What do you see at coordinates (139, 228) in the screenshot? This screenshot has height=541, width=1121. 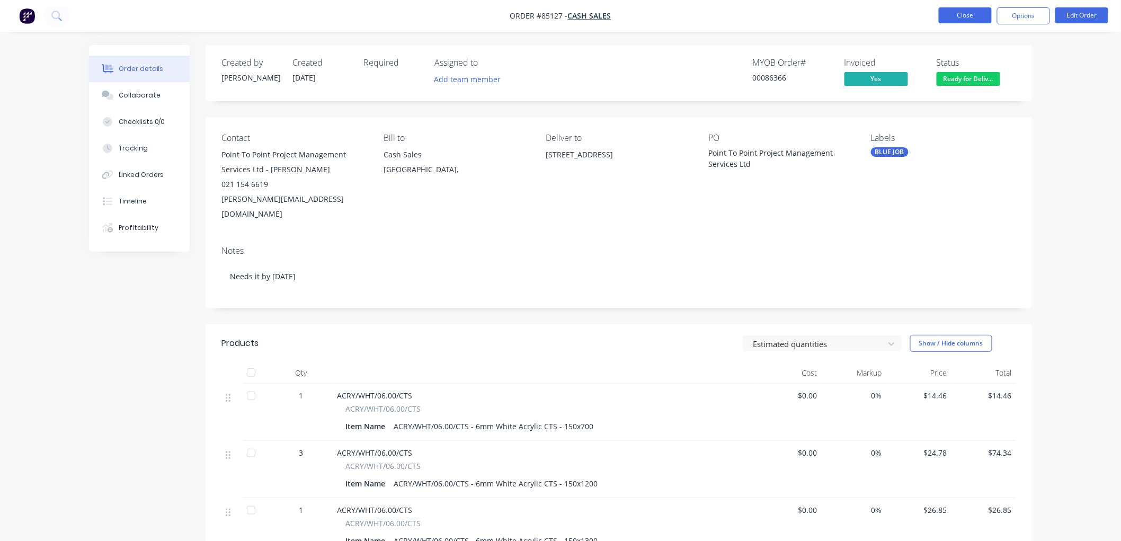 I see `button: Profitability` at bounding box center [139, 228].